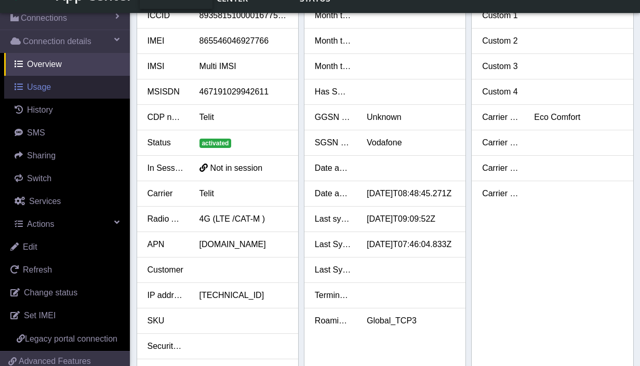 The image size is (640, 366). I want to click on div: Custom 3, so click(500, 66).